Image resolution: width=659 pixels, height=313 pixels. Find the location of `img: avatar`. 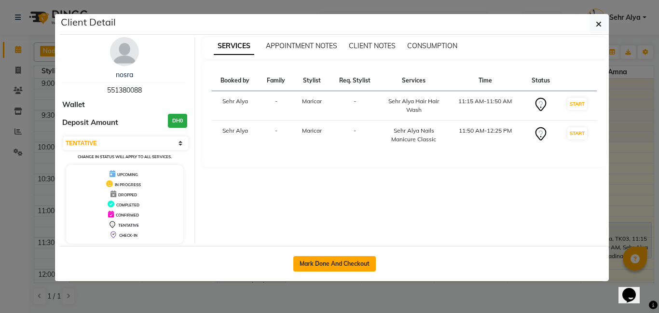

img: avatar is located at coordinates (124, 52).